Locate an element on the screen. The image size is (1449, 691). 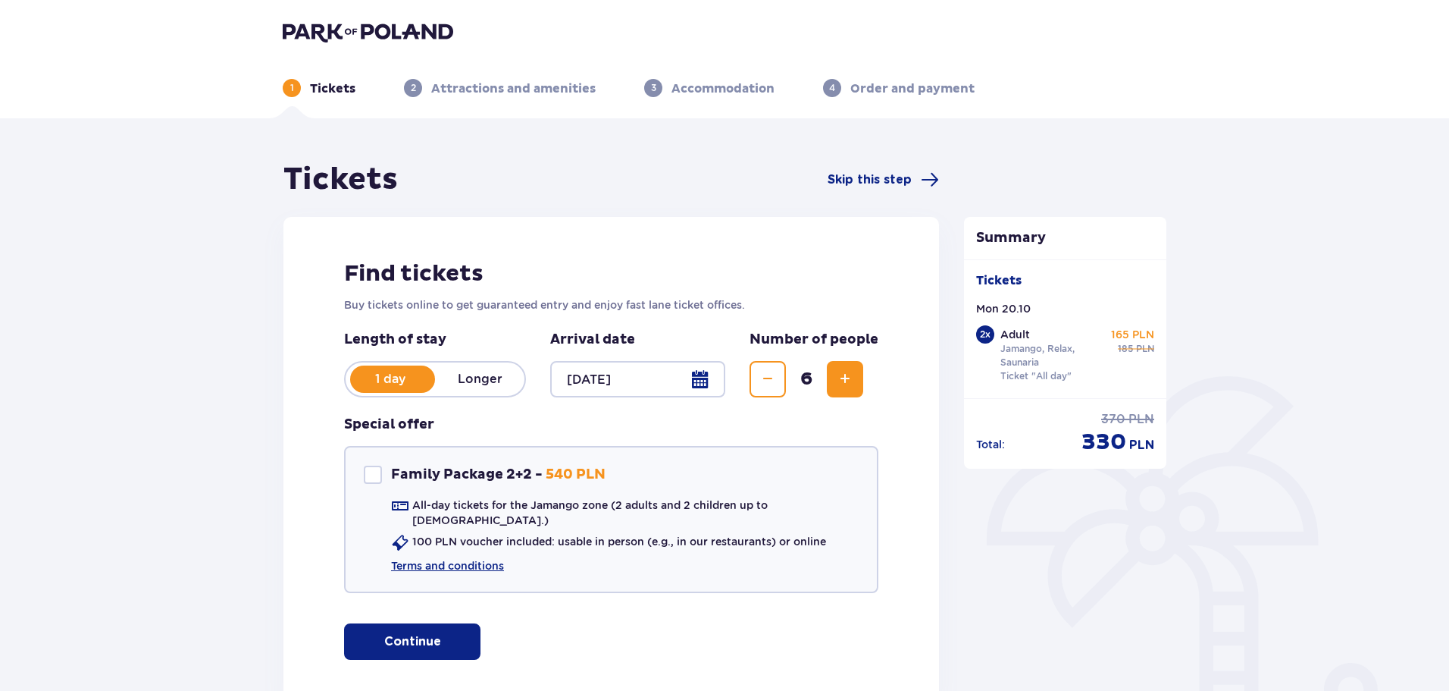
div: 1Tickets is located at coordinates (319, 88).